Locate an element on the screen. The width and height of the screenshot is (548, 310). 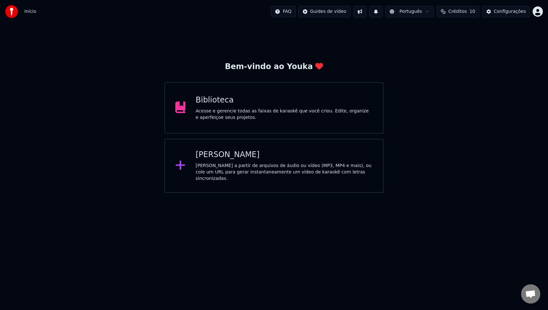
button: Guides de vídeo is located at coordinates (325, 12).